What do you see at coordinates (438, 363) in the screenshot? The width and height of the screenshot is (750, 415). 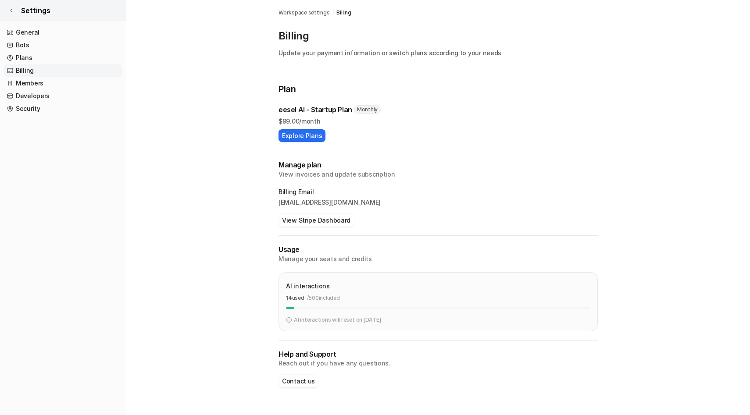 I see `p: Reach out if you have any questions.` at bounding box center [438, 363].